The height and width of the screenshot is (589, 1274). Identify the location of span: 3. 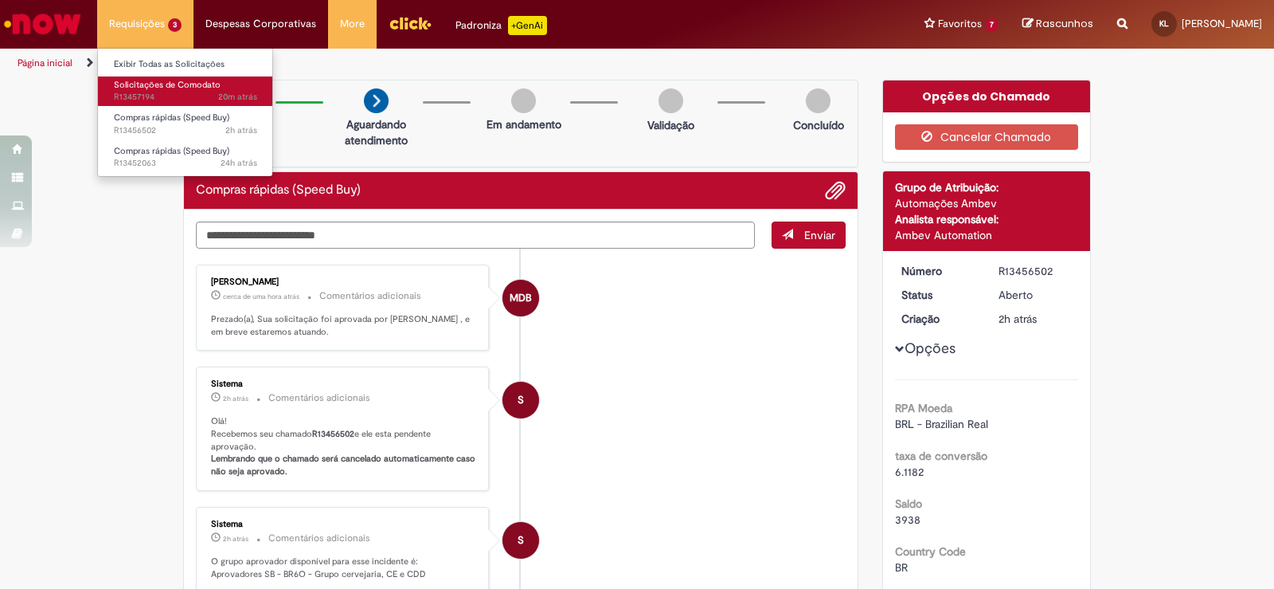
(174, 25).